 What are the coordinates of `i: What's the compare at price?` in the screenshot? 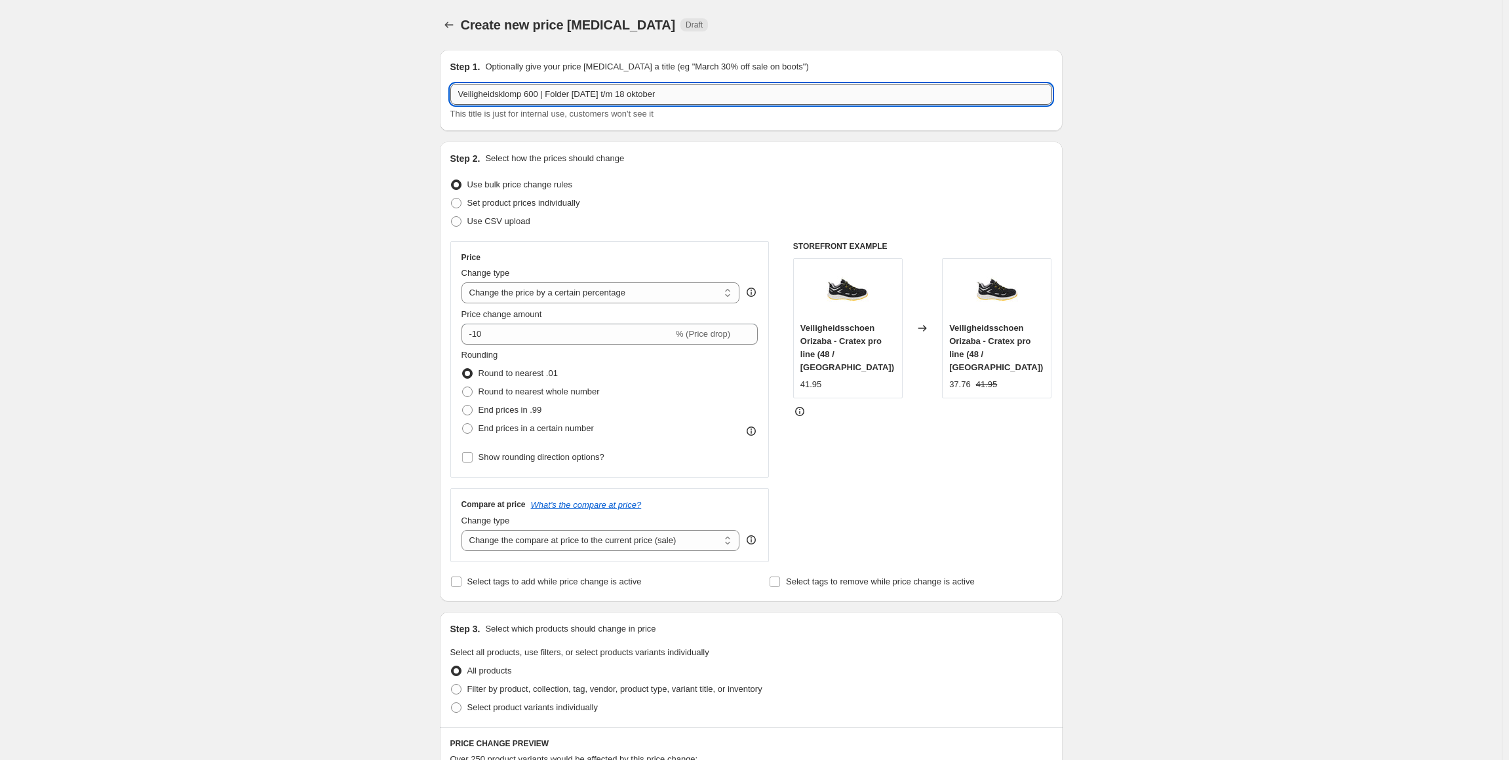 It's located at (586, 505).